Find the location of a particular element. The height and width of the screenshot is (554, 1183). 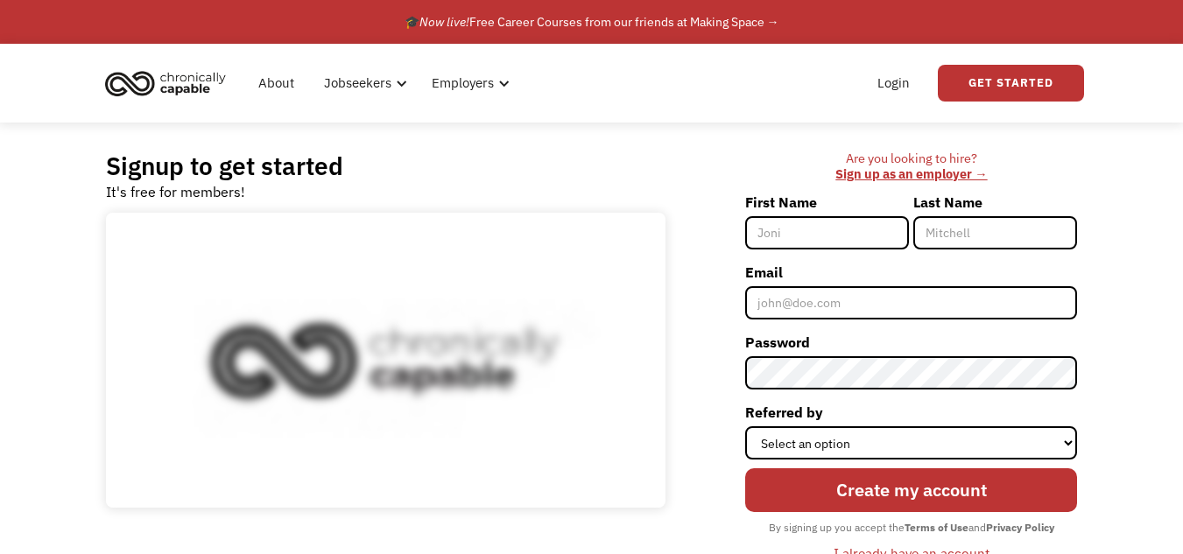

strong: Terms of Use is located at coordinates (936, 527).